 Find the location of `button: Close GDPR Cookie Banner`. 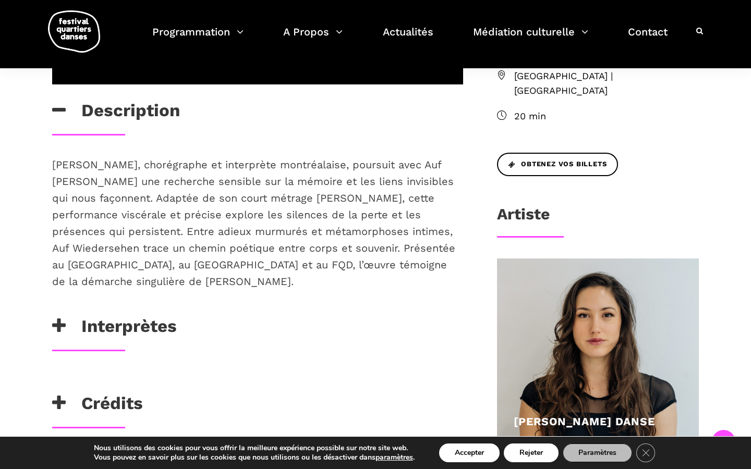

button: Close GDPR Cookie Banner is located at coordinates (645, 453).